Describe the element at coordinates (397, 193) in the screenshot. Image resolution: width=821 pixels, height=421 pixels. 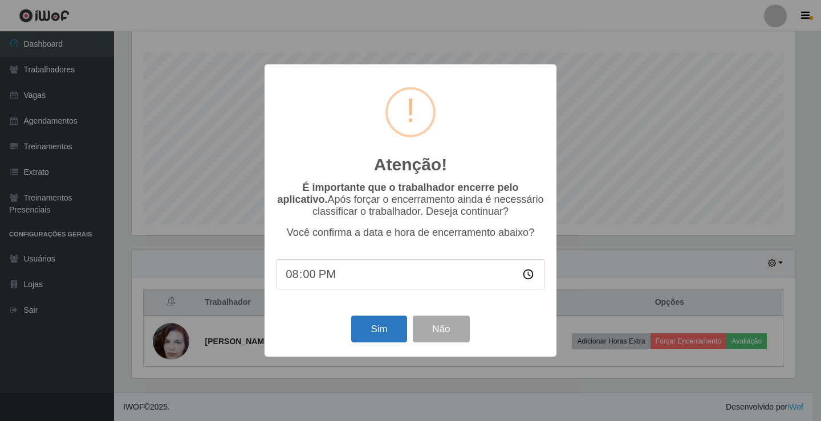
I see `b: É importante que o trabalhador encerre pelo aplicativo.` at that location.